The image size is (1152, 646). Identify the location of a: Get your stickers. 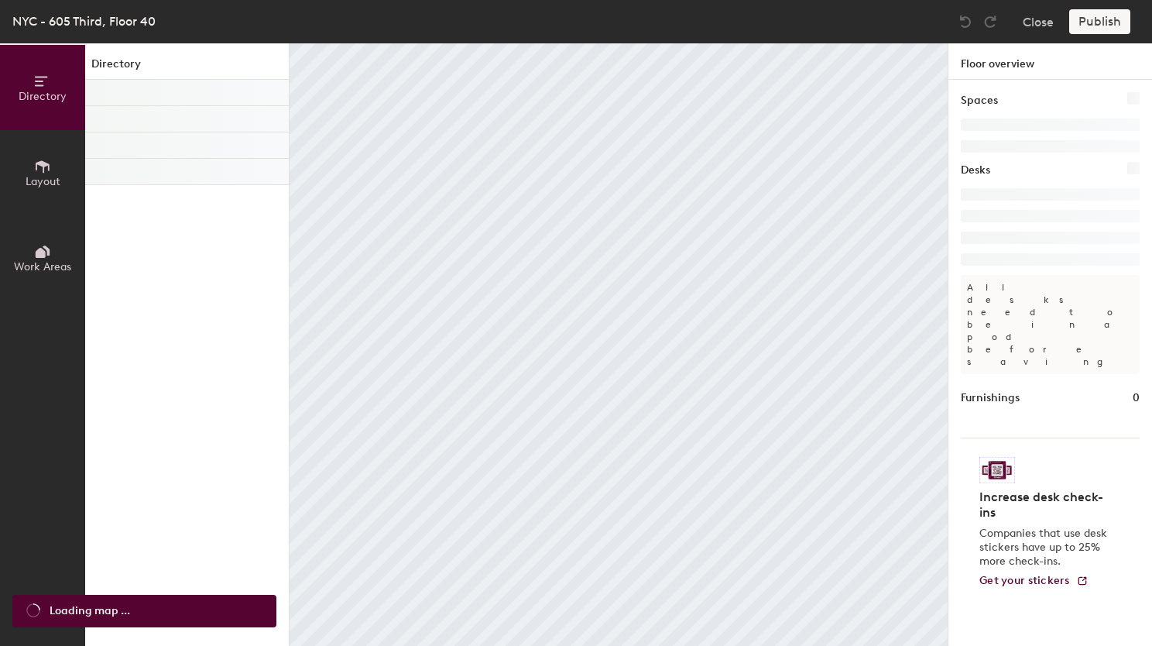
(1034, 581).